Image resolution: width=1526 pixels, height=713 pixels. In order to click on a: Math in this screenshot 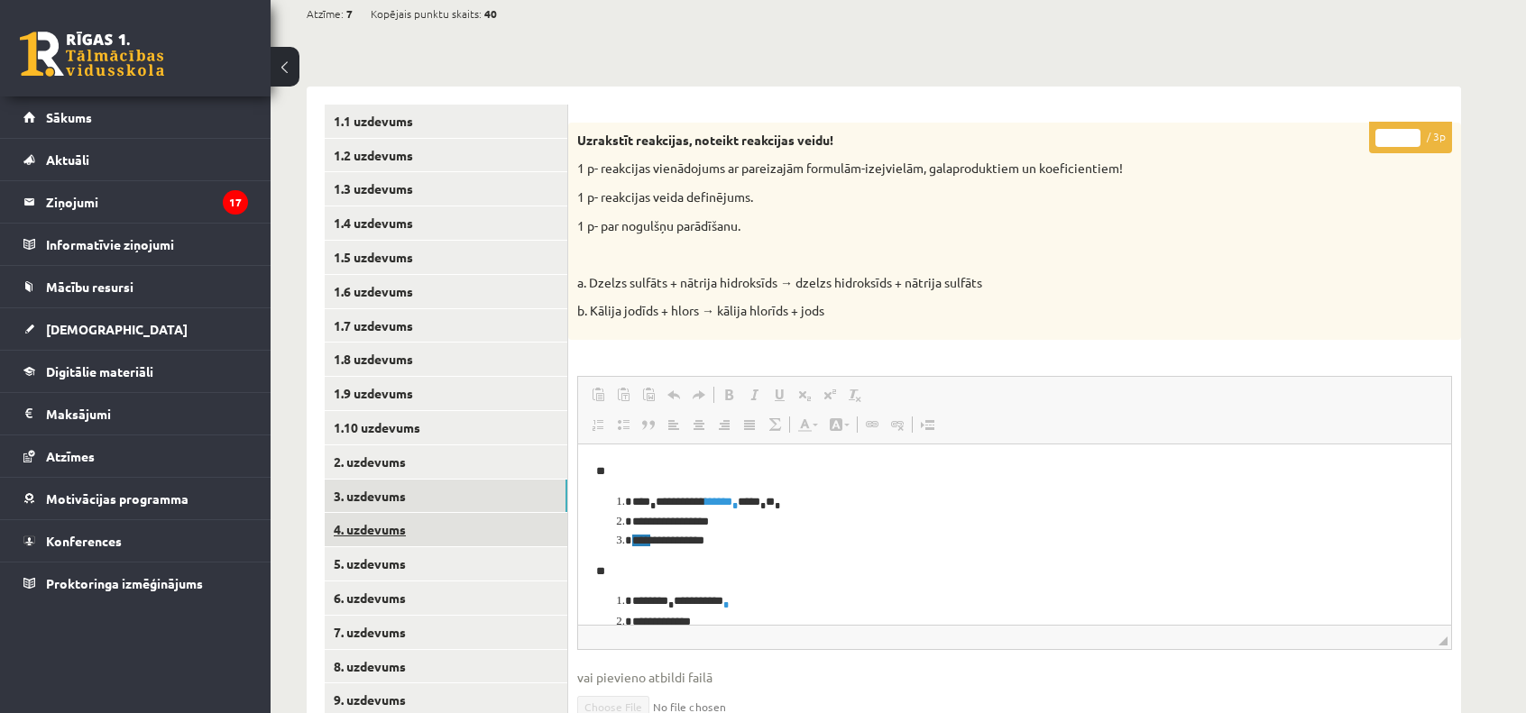, I will do `click(775, 425)`.